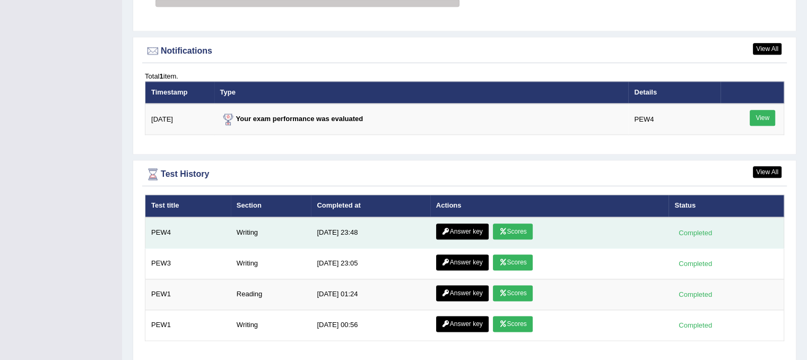 This screenshot has width=807, height=360. I want to click on td: Reading, so click(271, 294).